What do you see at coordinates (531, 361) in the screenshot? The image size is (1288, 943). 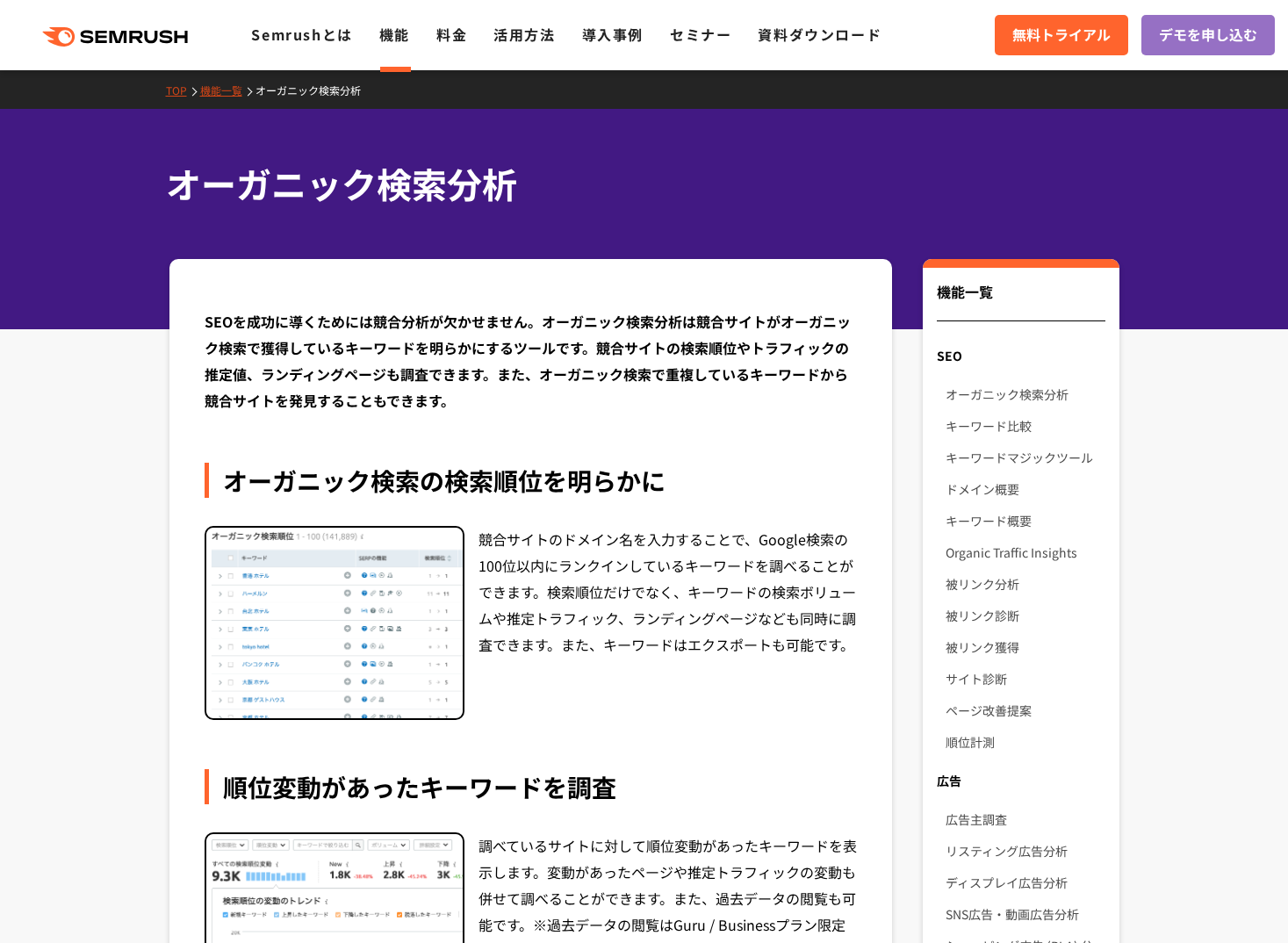 I see `div: SEOを成功に導くためには競合分析が欠かせません。オーガニック検索分析は競合サイトがオーガニック検索で獲得しているキーワードを明らかにするツールです。競合サイトの検索順位やトラフィックの推定値、...` at bounding box center [531, 361].